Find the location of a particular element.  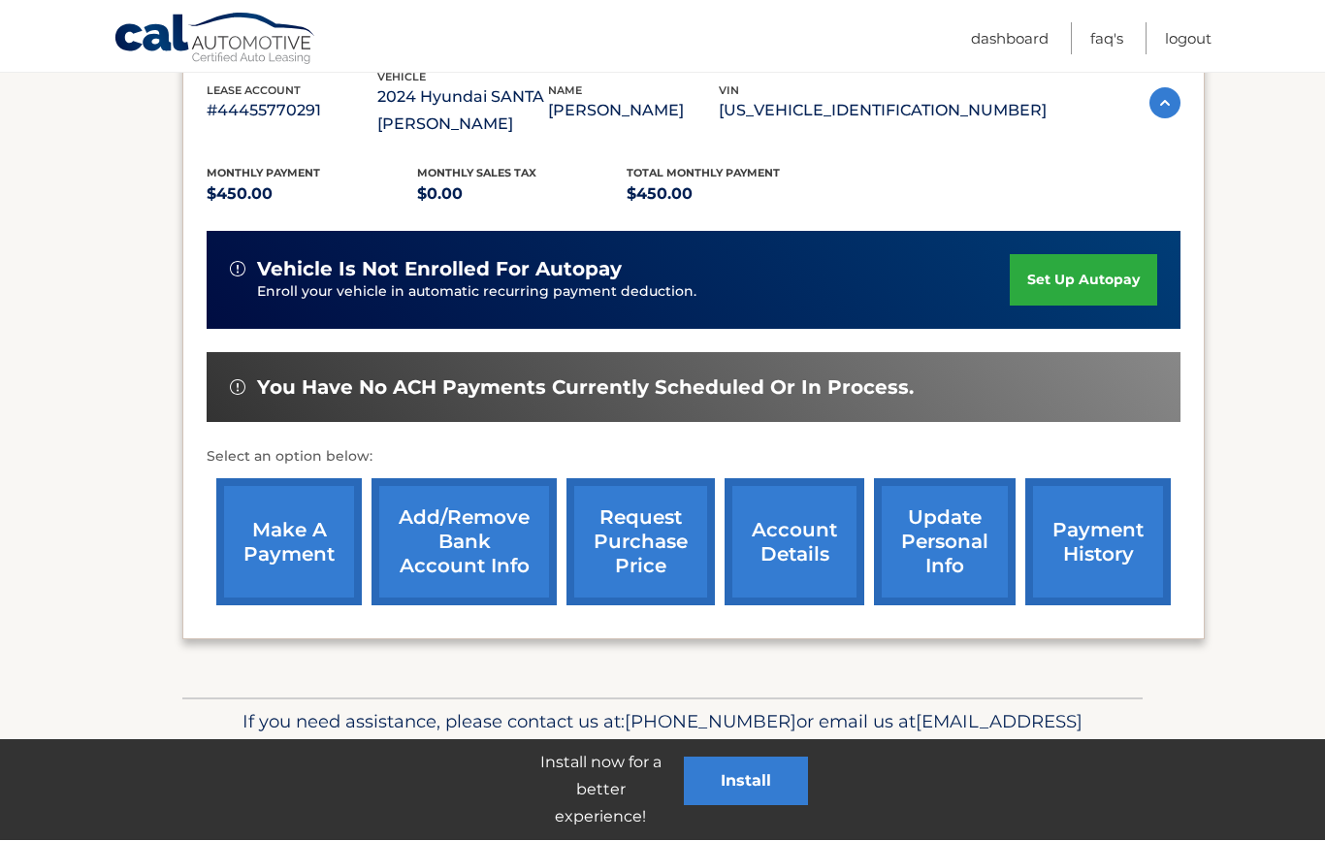

a: Add/Remove bank account info is located at coordinates (464, 542).